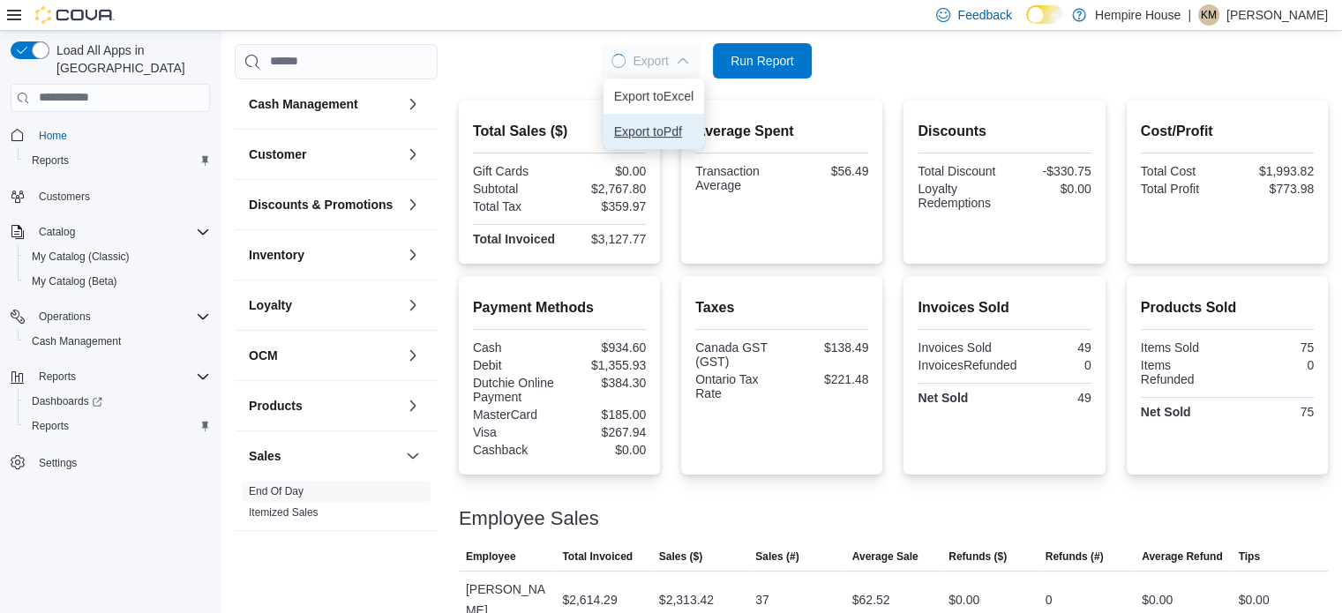 This screenshot has height=613, width=1342. What do you see at coordinates (560, 308) in the screenshot?
I see `h2: Payment Methods` at bounding box center [560, 308].